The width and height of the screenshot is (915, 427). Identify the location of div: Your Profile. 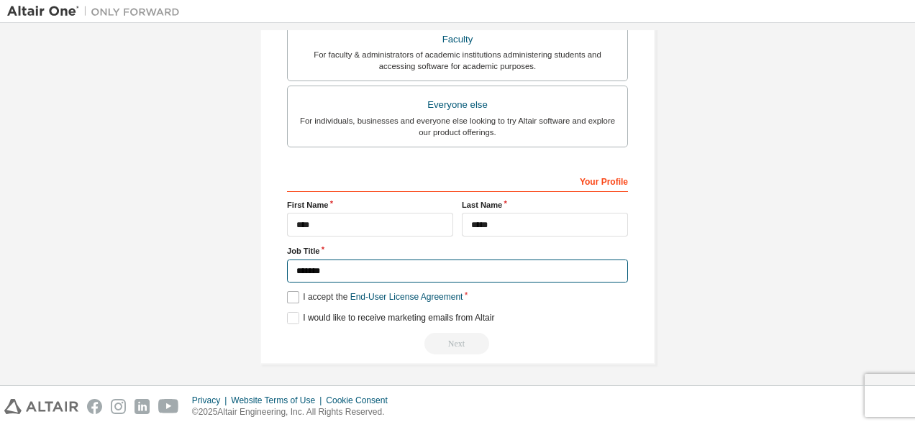
(457, 181).